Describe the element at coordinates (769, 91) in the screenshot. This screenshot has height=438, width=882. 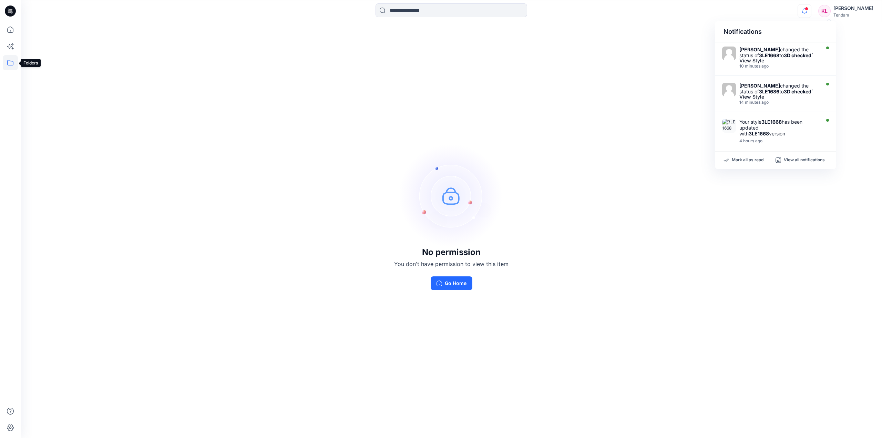
I see `strong: 3LE1686` at that location.